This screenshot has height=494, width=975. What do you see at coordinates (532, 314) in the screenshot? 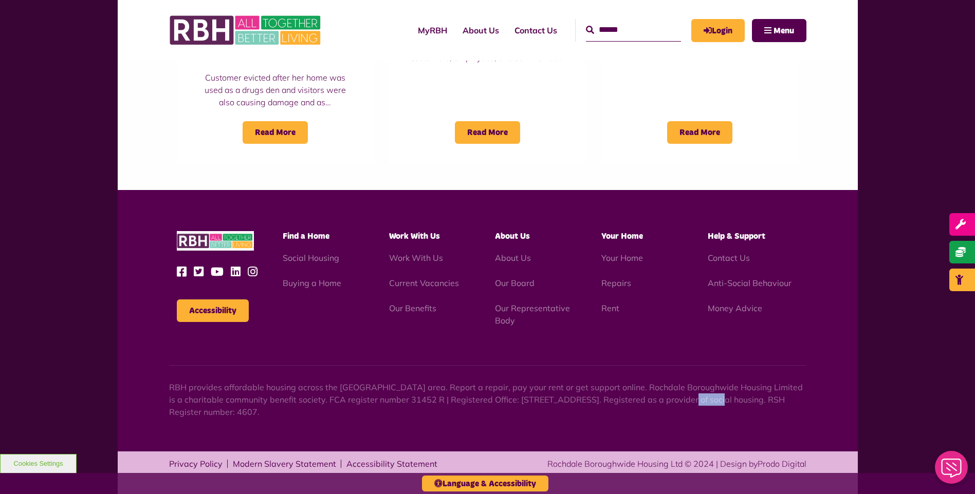
I see `a: Our Representative Body` at bounding box center [532, 314].